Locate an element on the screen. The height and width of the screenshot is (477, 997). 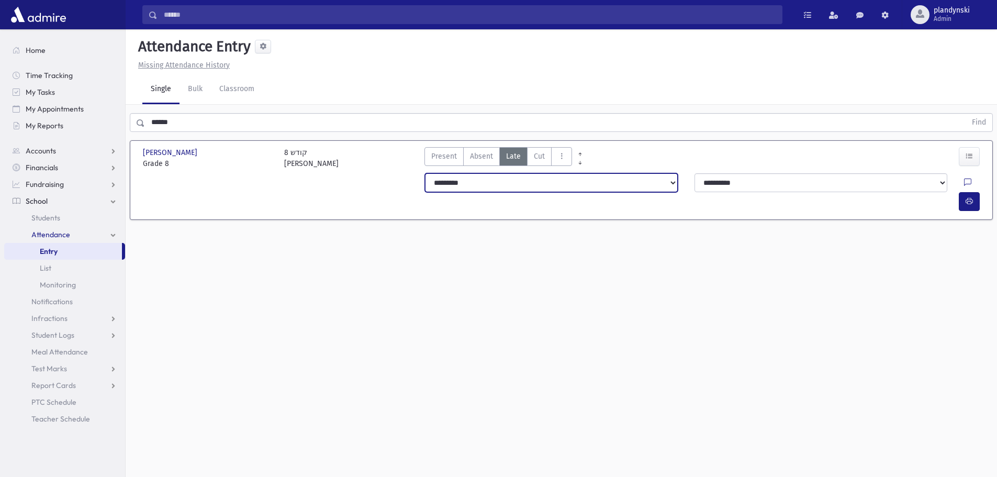
span: Financials is located at coordinates (42, 167).